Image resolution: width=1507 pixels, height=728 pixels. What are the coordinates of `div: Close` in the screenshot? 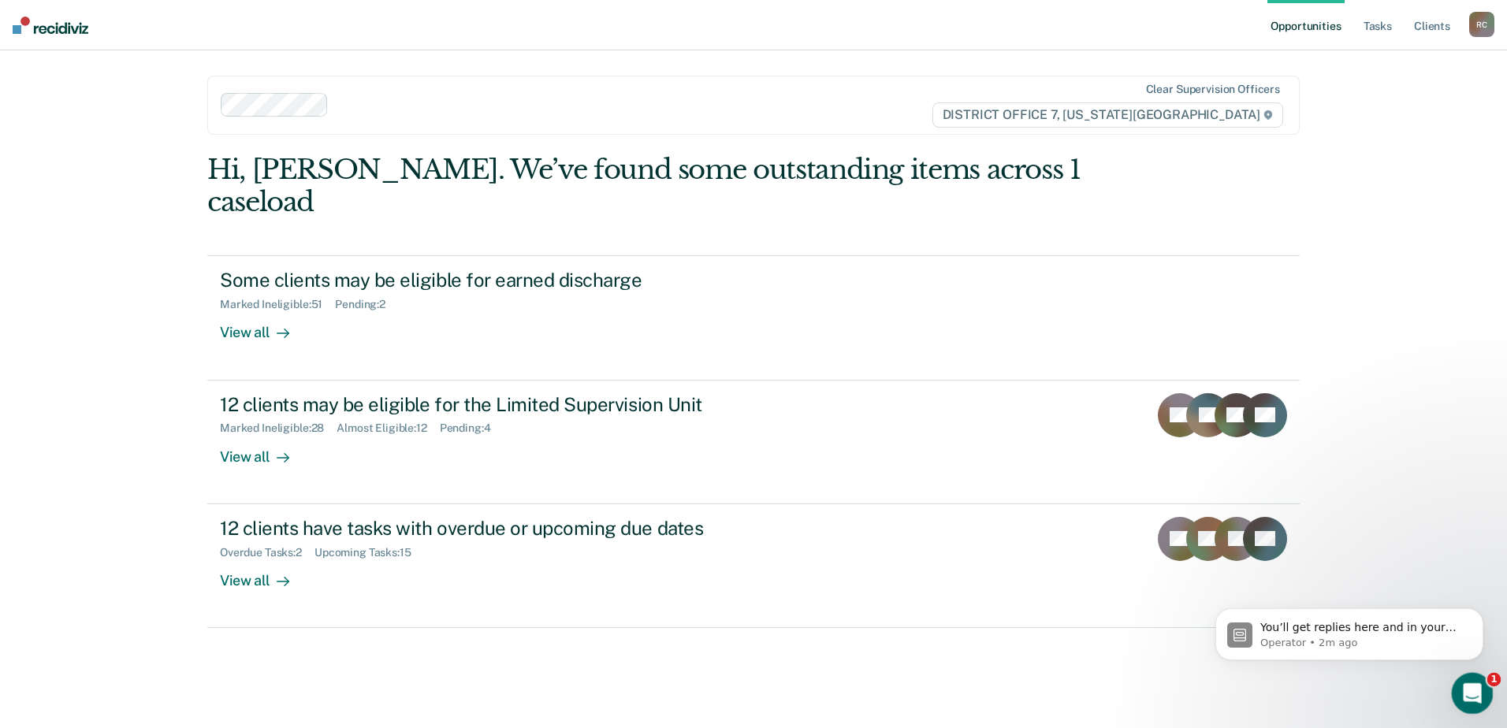 It's located at (291, 20).